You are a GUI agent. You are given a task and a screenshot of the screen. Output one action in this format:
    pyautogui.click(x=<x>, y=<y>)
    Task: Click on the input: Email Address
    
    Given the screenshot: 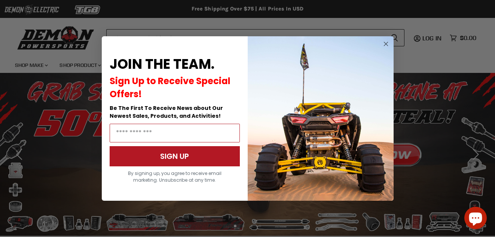 What is the action you would take?
    pyautogui.click(x=175, y=133)
    